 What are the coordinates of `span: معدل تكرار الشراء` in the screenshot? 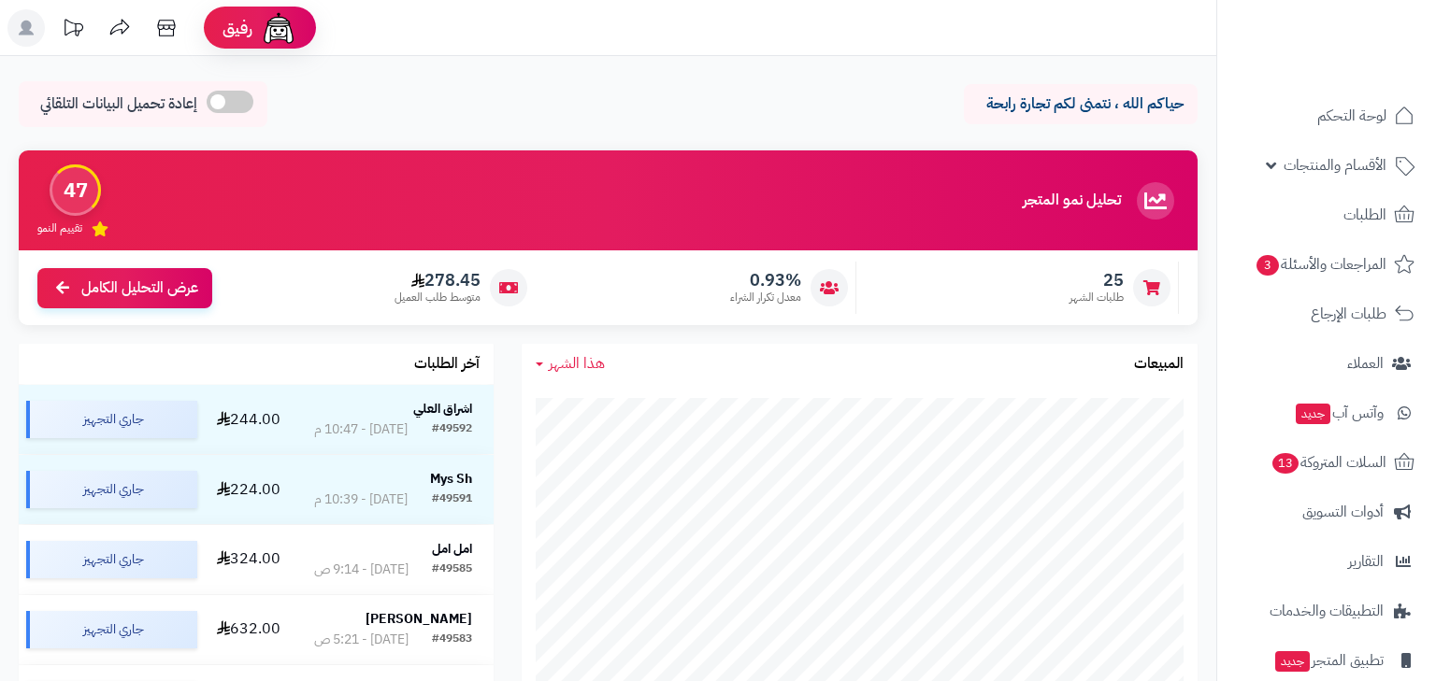 It's located at (765, 297).